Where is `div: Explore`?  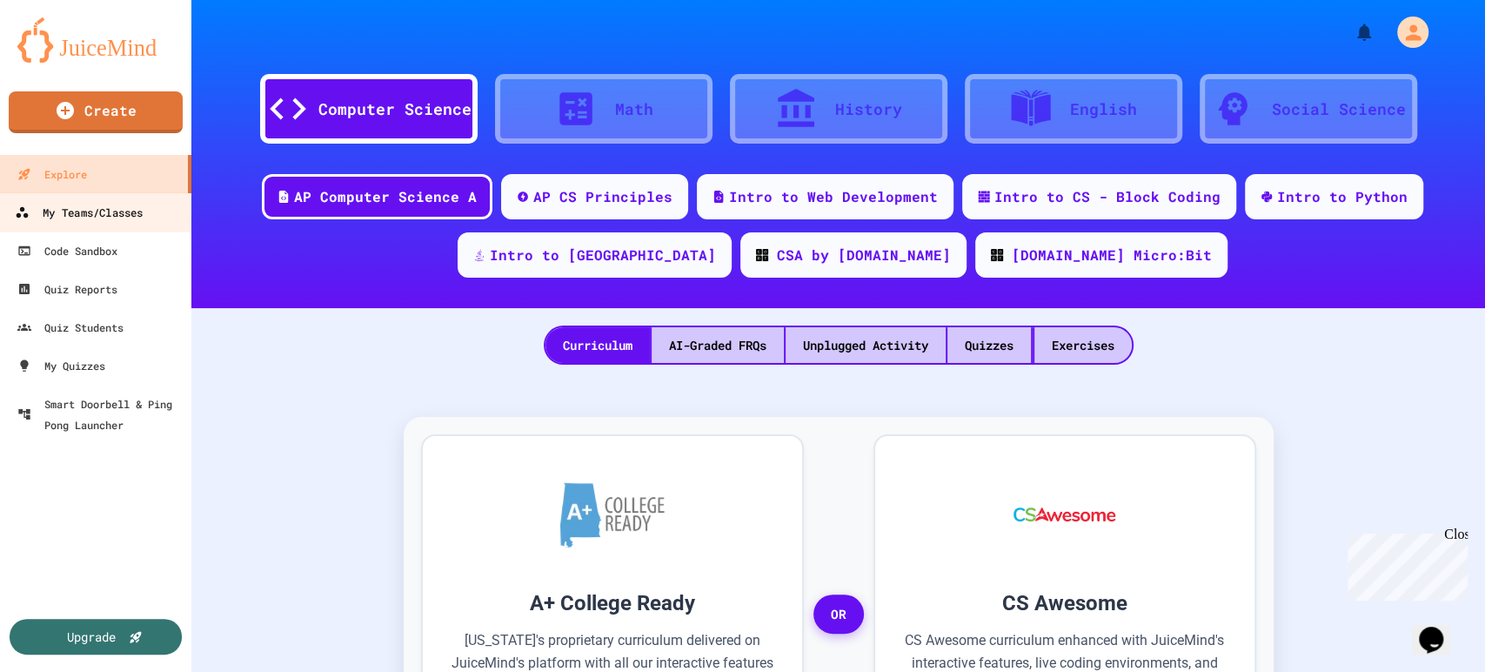
div: Explore is located at coordinates (52, 174).